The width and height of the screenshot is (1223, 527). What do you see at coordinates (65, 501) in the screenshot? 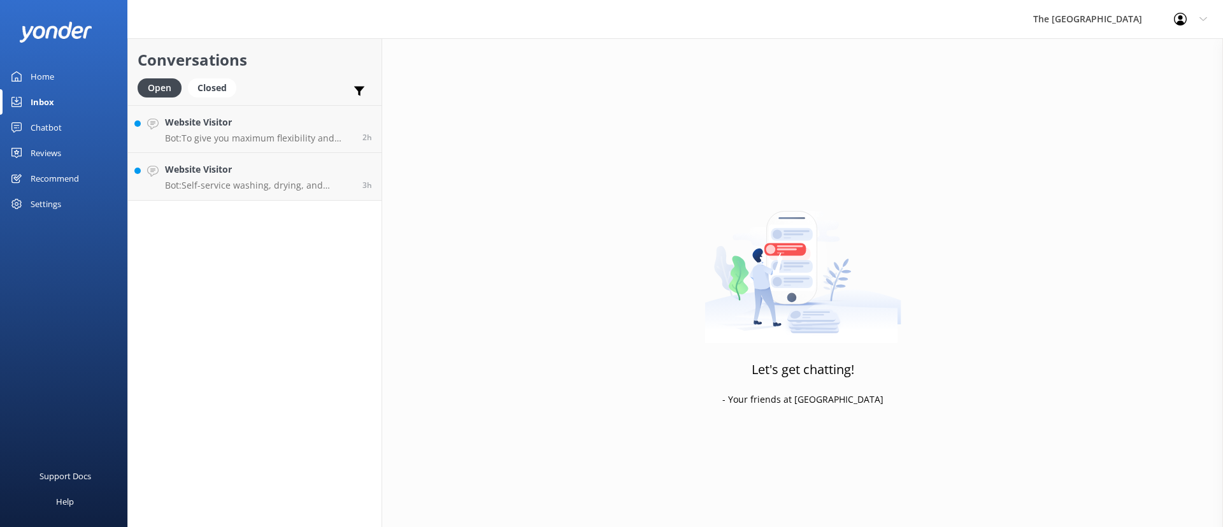
I see `div: Help` at bounding box center [65, 501].